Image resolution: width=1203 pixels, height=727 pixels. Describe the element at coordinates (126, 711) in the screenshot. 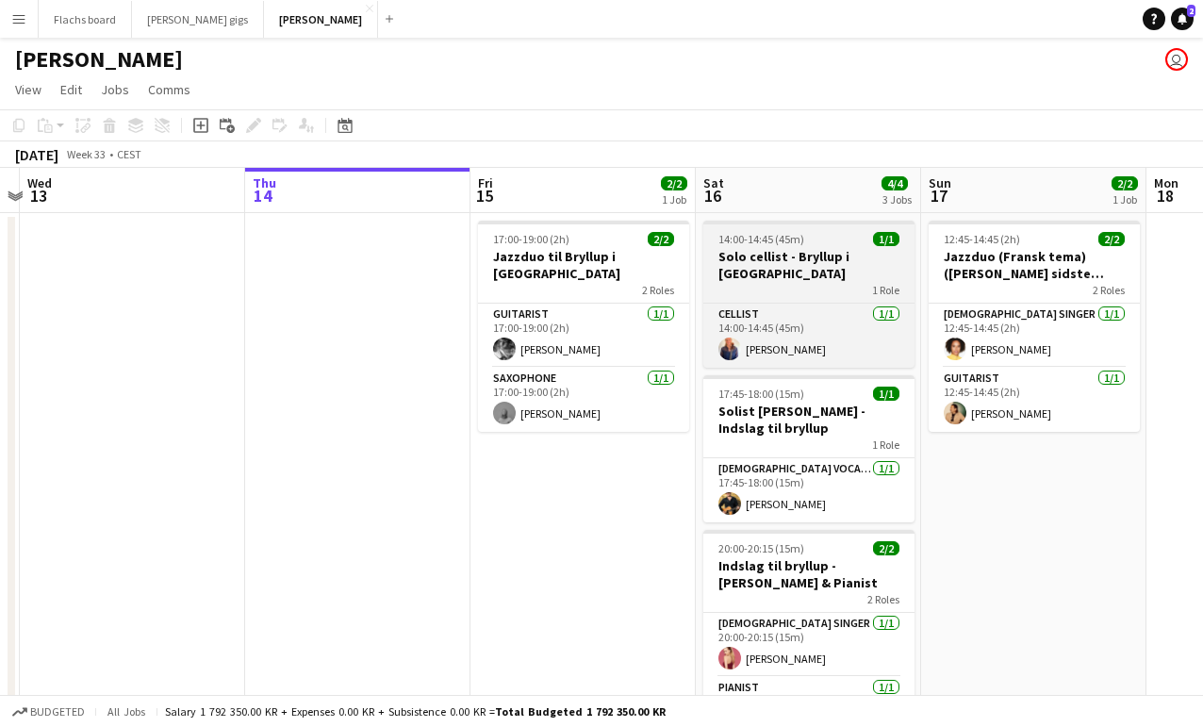

I see `span: All jobs` at that location.